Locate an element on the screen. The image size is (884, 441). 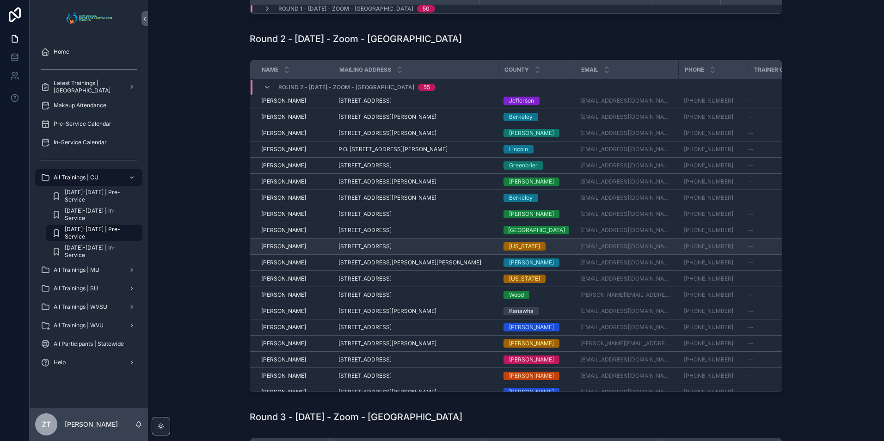
a: All Trainings | SU is located at coordinates (89, 289).